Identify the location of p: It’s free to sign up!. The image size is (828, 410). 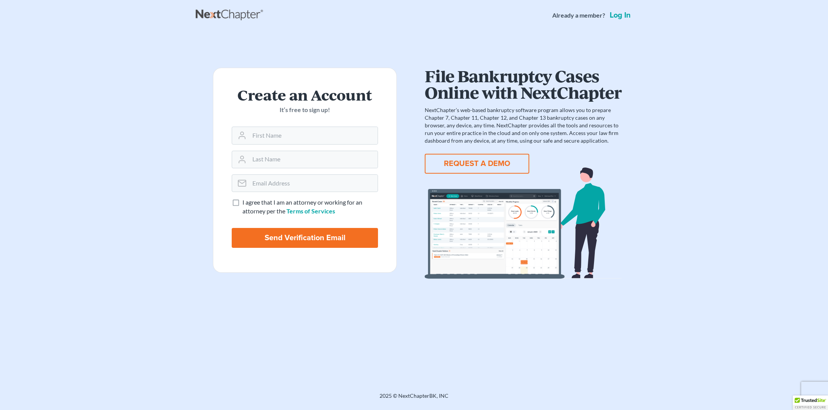
(305, 110).